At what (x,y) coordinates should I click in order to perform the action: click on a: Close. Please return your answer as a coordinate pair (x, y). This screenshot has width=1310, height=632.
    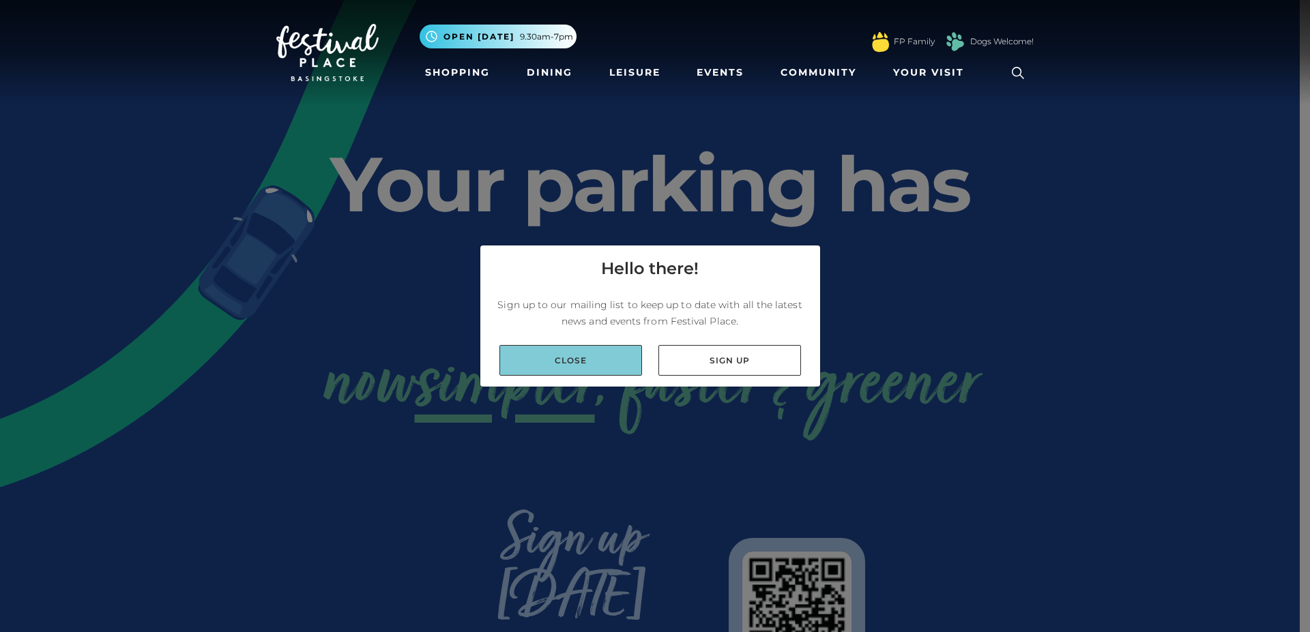
    Looking at the image, I should click on (570, 360).